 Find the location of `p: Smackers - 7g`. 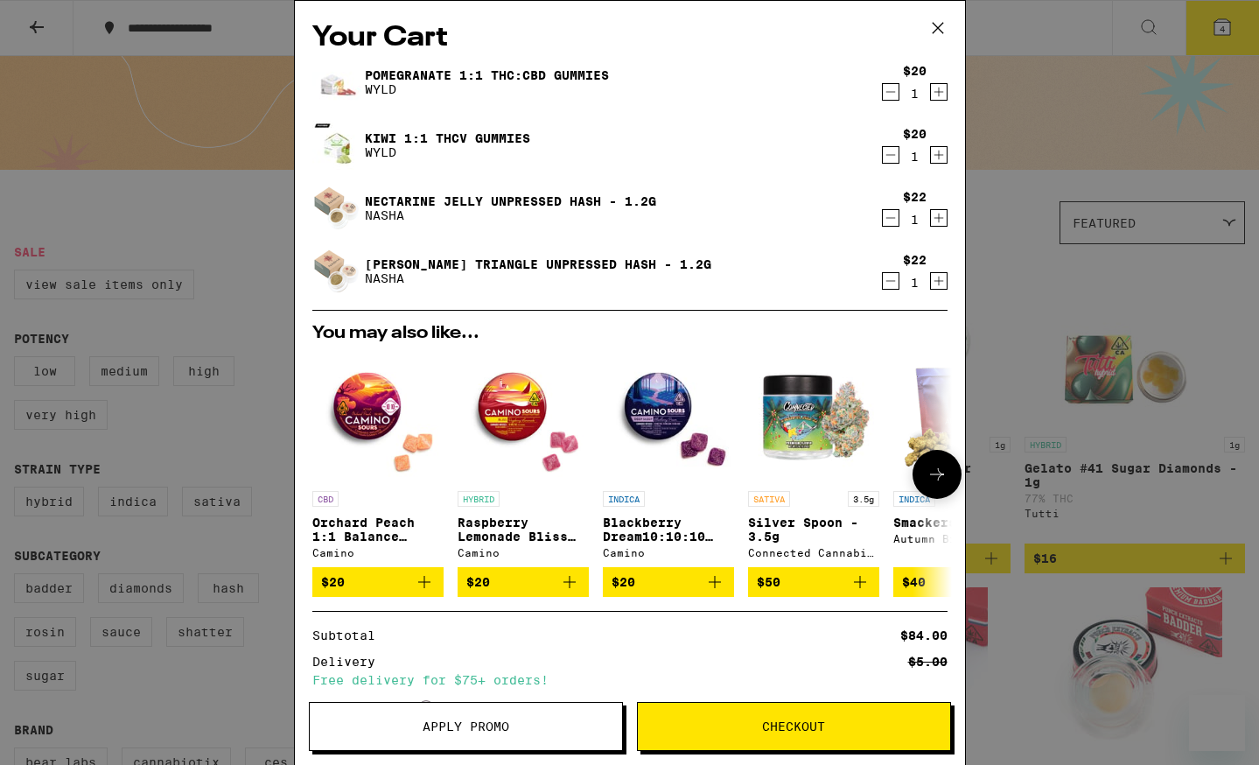

p: Smackers - 7g is located at coordinates (959, 523).